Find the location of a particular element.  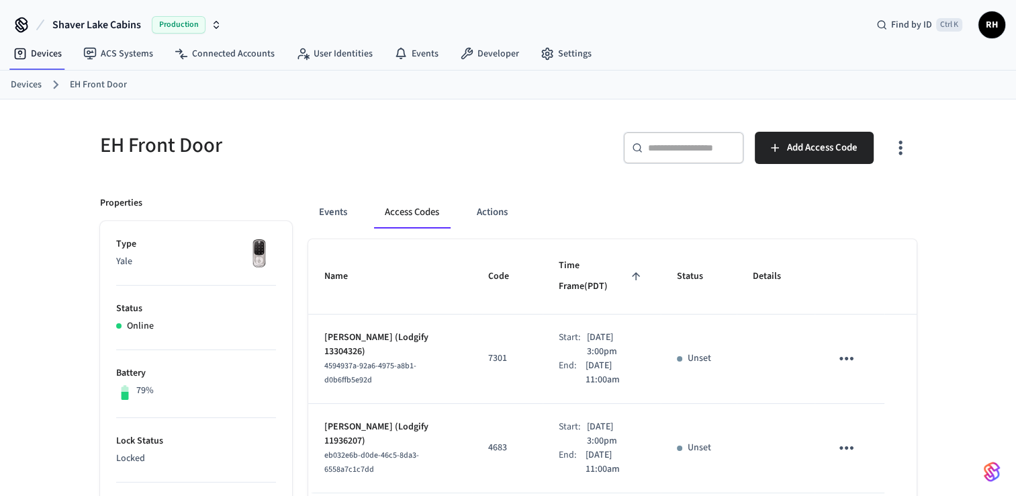

a: Events is located at coordinates (416, 54).